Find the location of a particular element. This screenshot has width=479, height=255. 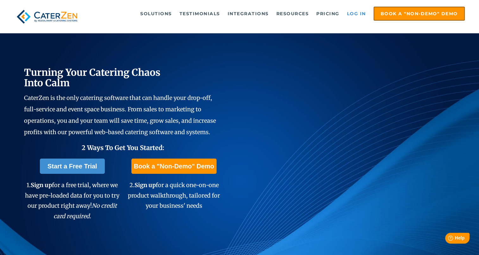

a: Testimonials is located at coordinates (200, 14).